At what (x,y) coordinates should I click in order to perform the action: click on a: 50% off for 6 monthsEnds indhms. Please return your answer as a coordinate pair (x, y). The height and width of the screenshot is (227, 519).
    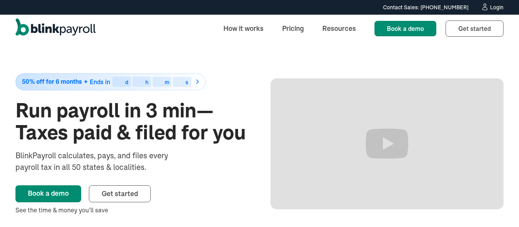
    Looking at the image, I should click on (132, 82).